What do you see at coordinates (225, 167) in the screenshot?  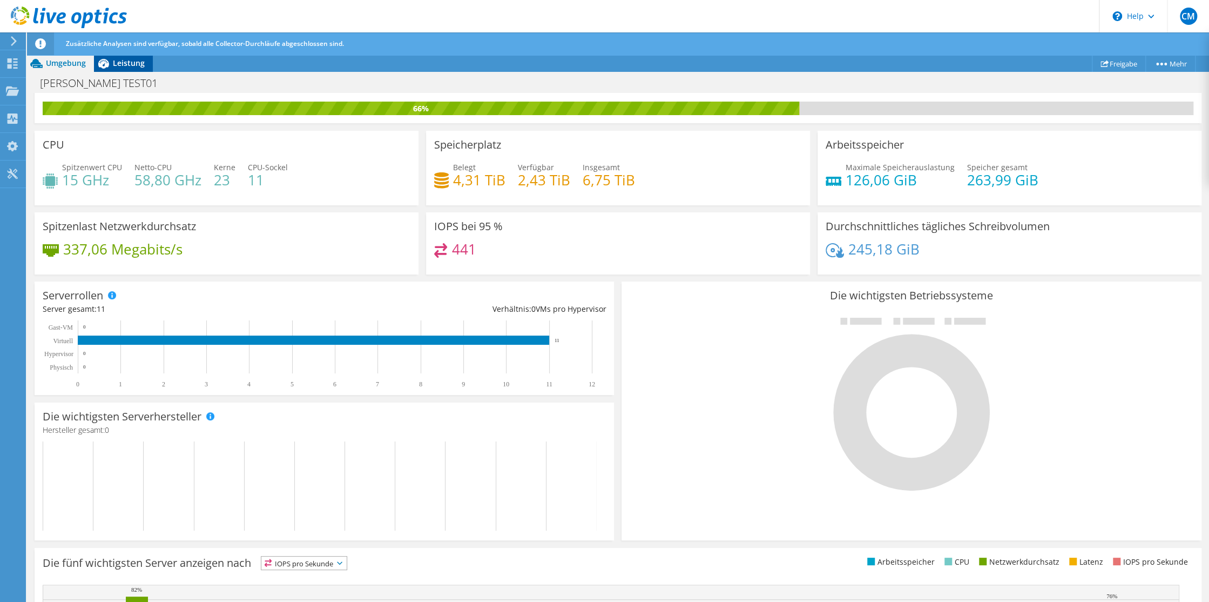 I see `span: Kerne` at bounding box center [225, 167].